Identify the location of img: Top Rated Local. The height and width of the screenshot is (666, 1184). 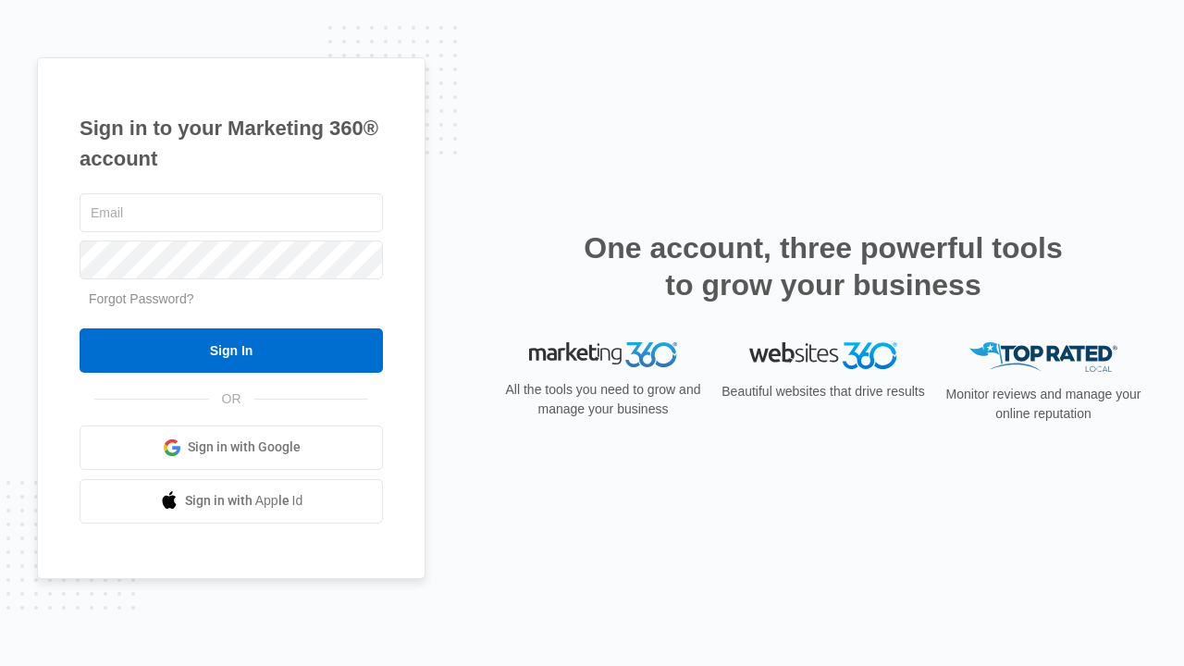
(1044, 357).